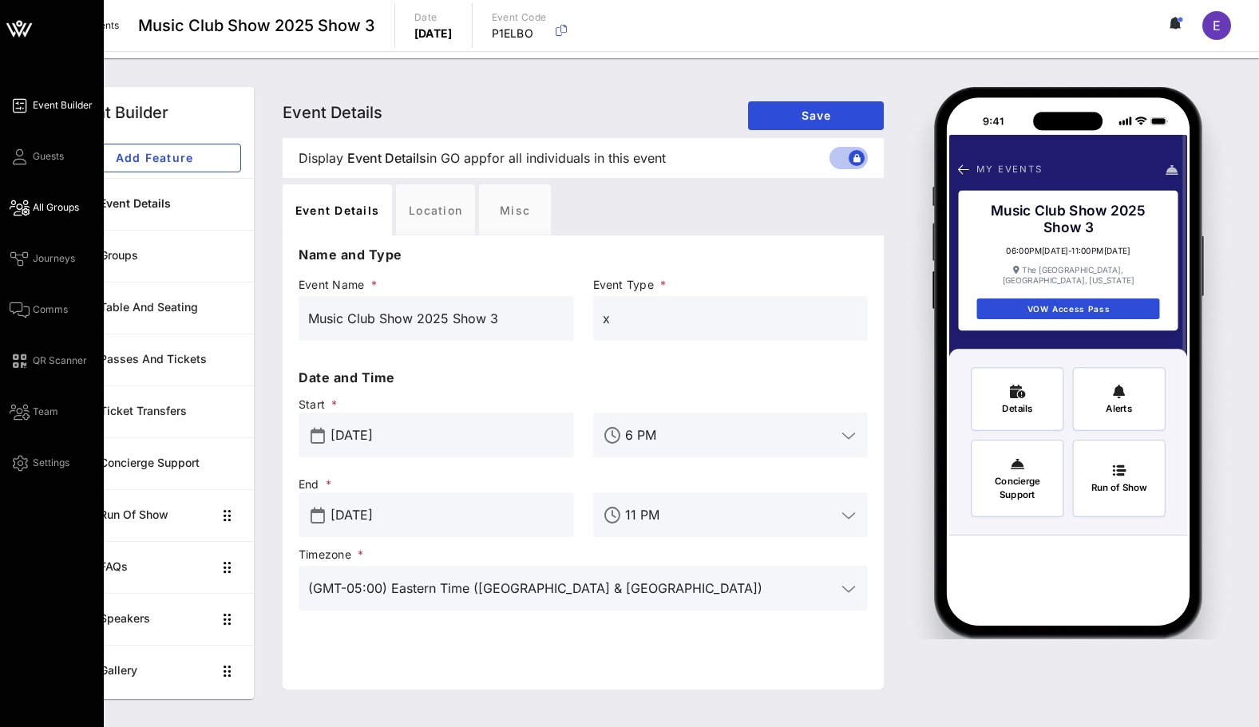 Image resolution: width=1259 pixels, height=727 pixels. Describe the element at coordinates (447, 515) in the screenshot. I see `input: End Date` at that location.